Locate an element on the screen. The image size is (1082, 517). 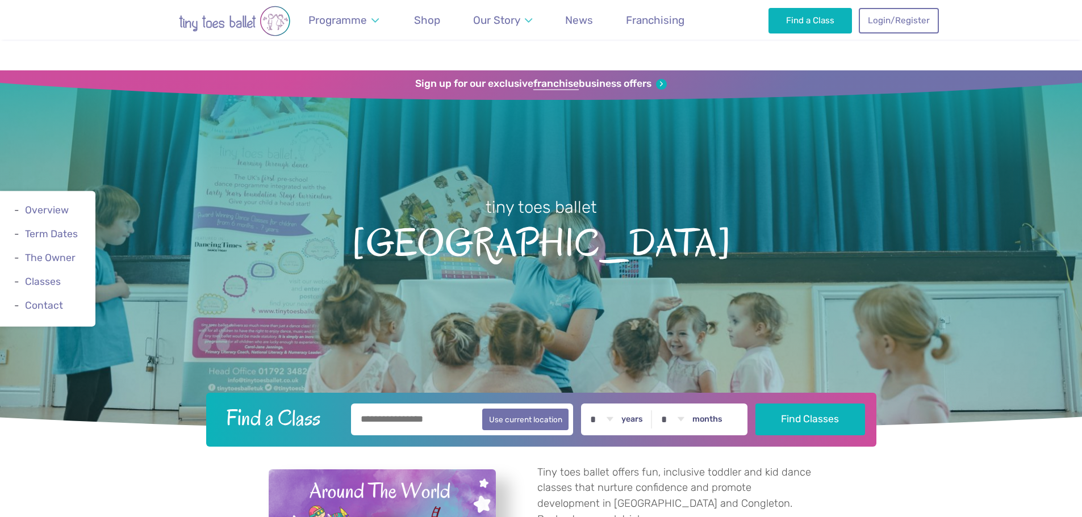
span: Shop is located at coordinates (427, 20).